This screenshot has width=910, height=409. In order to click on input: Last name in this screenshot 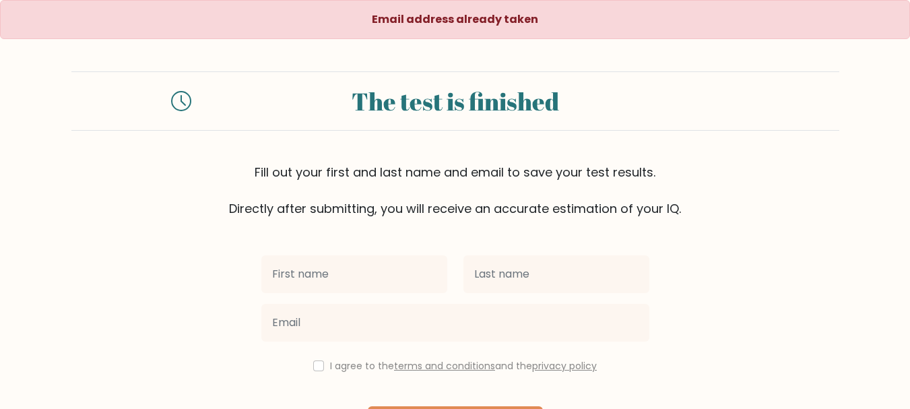, I will do `click(557, 274)`.